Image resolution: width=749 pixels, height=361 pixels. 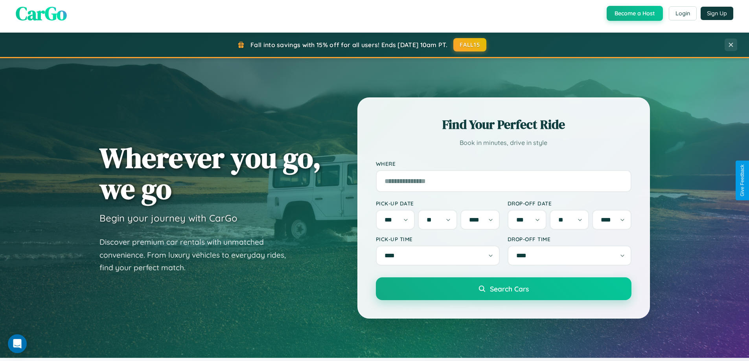 I want to click on div: Open Intercom Messenger, so click(x=17, y=344).